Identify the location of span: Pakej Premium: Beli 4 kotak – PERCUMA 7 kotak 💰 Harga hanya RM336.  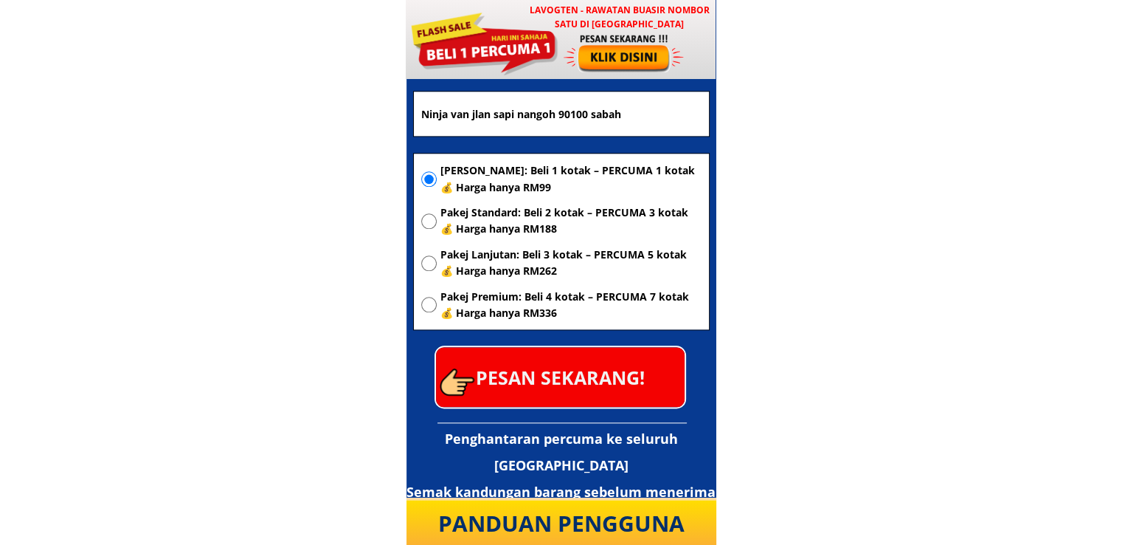
(571, 305).